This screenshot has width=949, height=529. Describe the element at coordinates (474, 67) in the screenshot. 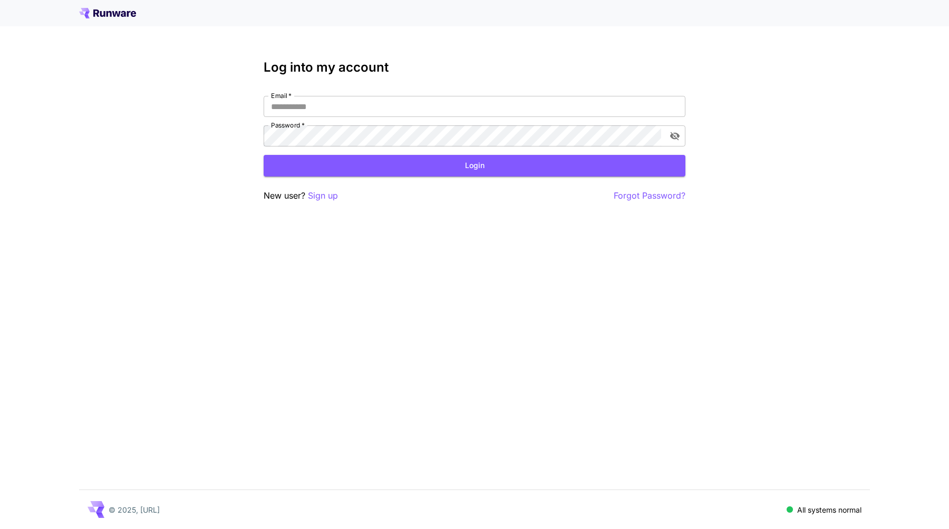

I see `h3: Log into my account` at that location.